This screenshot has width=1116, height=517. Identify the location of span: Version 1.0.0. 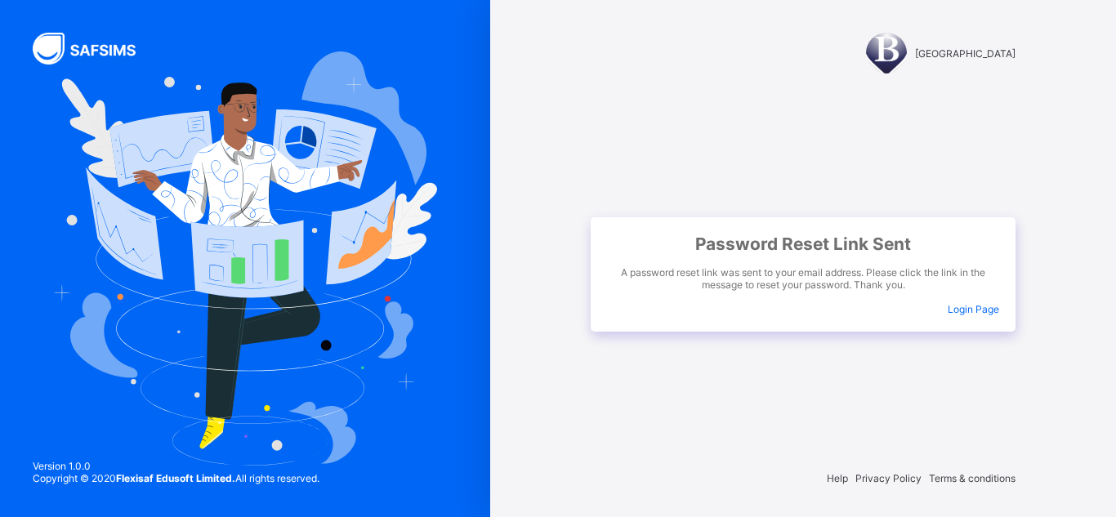
(176, 466).